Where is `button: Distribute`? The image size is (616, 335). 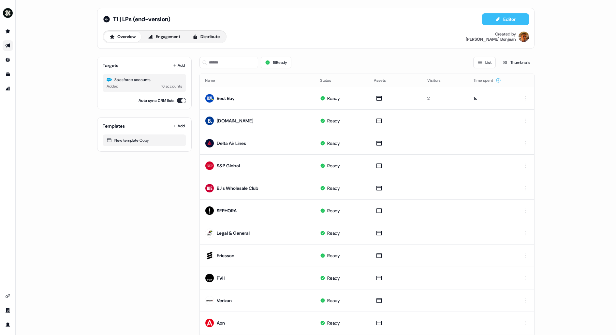 button: Distribute is located at coordinates (206, 37).